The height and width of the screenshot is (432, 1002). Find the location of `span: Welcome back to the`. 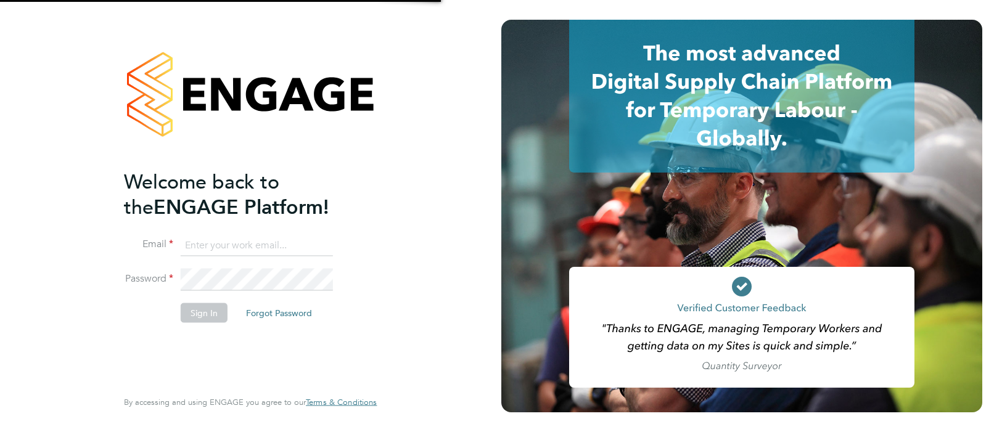

span: Welcome back to the is located at coordinates (202, 194).